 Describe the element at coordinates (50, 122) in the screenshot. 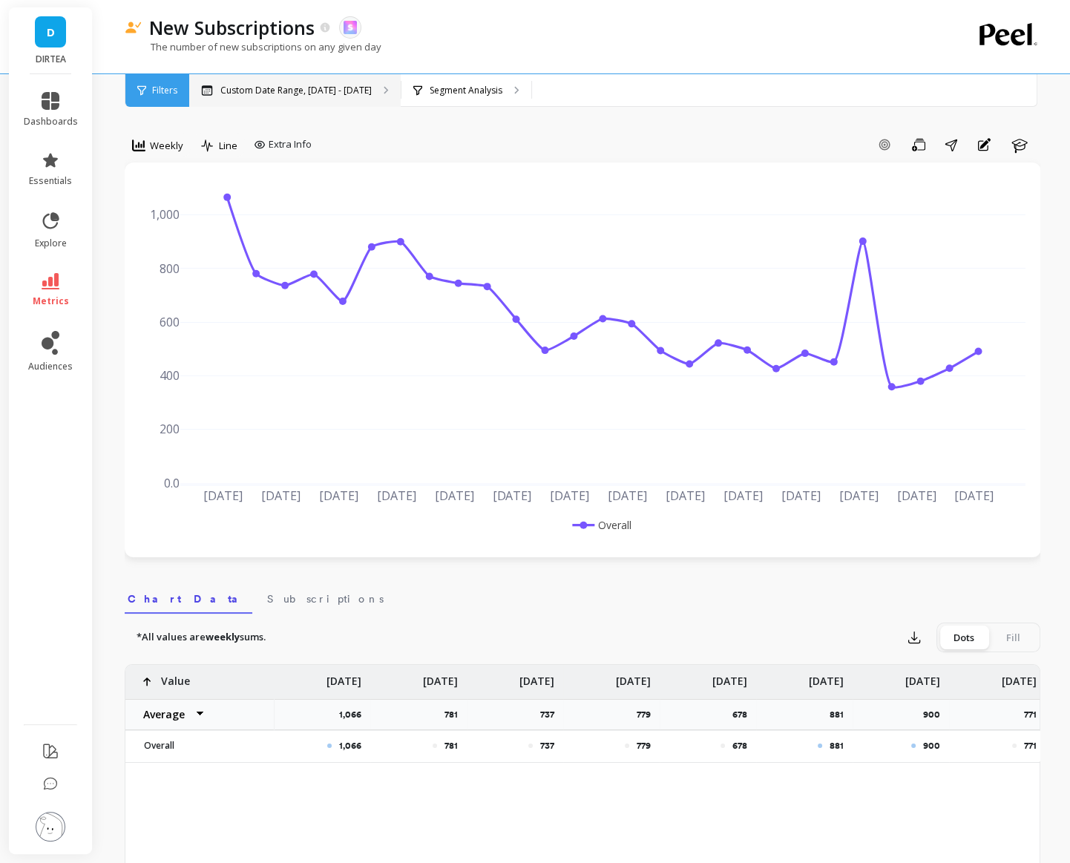

I see `span: dashboards` at that location.